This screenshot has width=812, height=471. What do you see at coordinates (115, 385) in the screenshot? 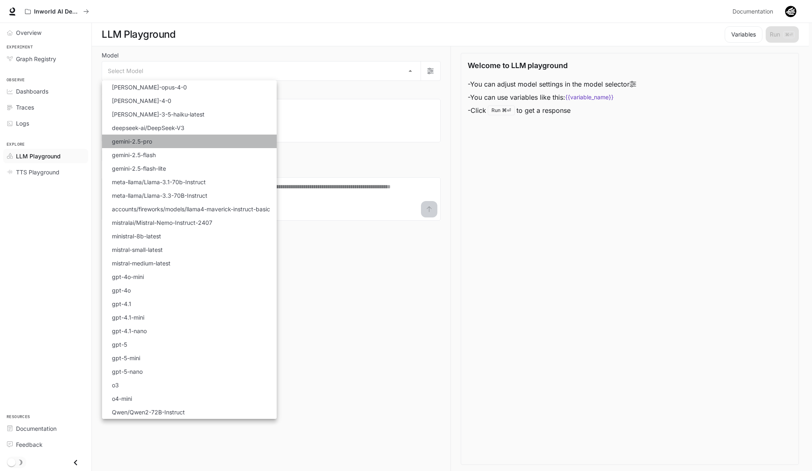
I see `p: o3` at bounding box center [115, 385].